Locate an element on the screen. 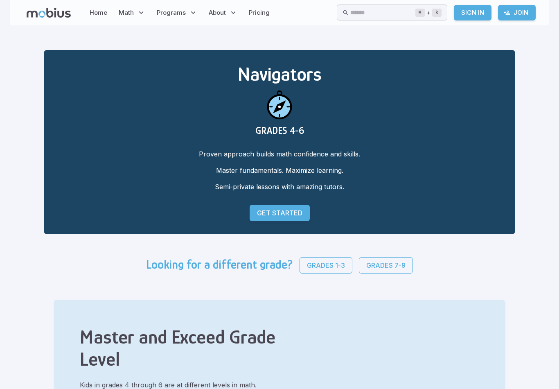 The width and height of the screenshot is (559, 389). img: navigators icon is located at coordinates (280, 105).